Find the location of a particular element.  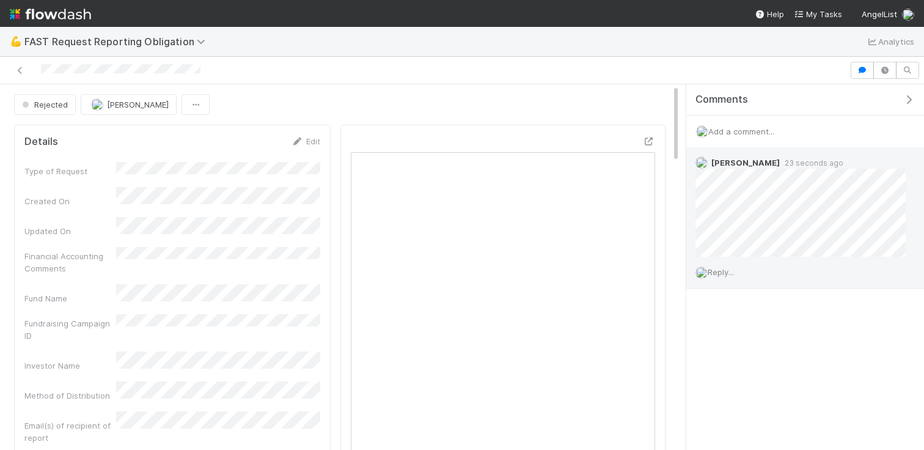

a: My Tasks is located at coordinates (818, 14).